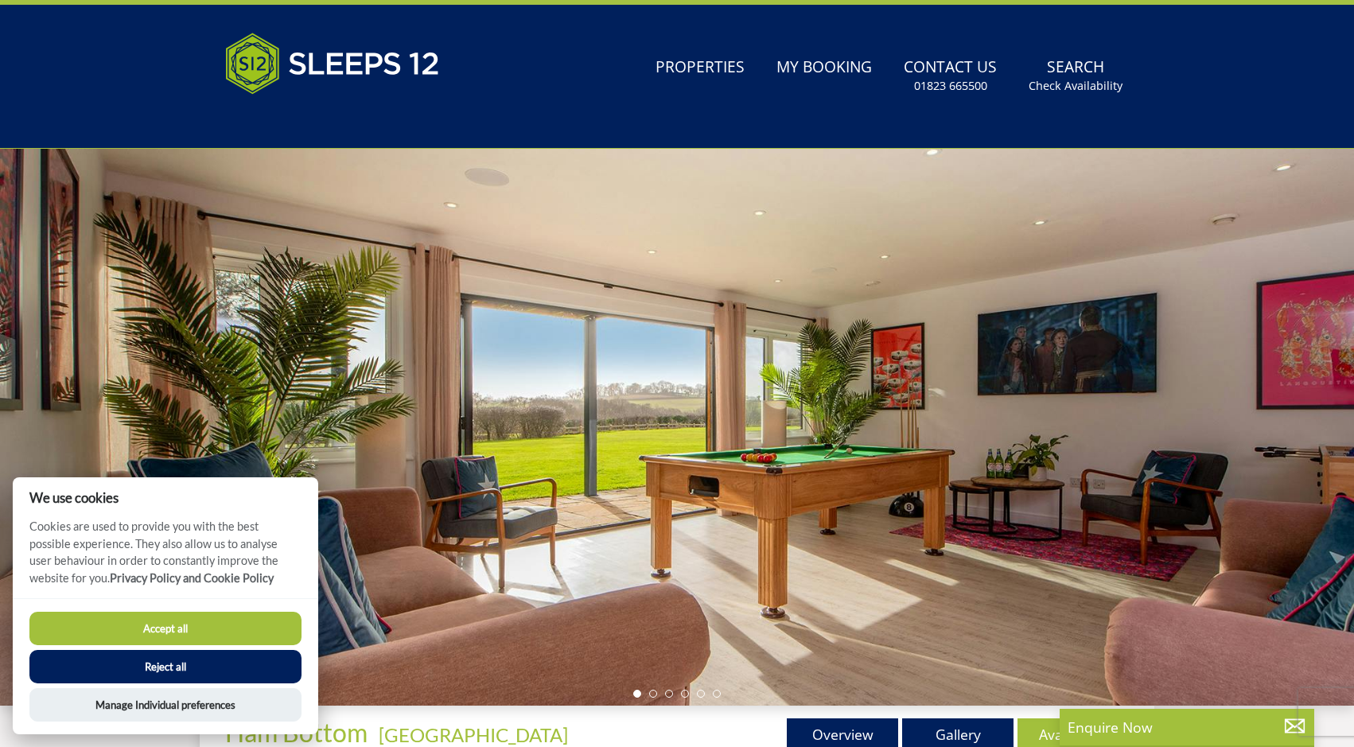 This screenshot has width=1354, height=747. What do you see at coordinates (1075, 86) in the screenshot?
I see `small: Check Availability` at bounding box center [1075, 86].